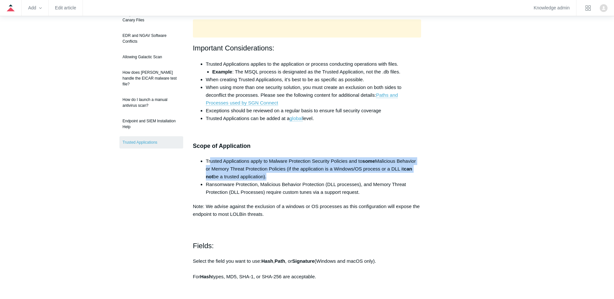 Image resolution: width=614 pixels, height=299 pixels. I want to click on strong: Example, so click(222, 72).